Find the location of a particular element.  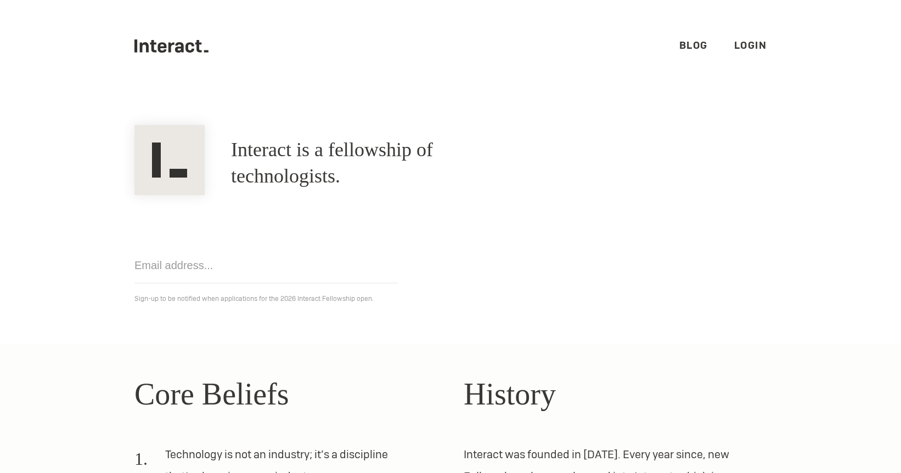

h1: Interact is a fellowship of technologists. is located at coordinates (379, 163).